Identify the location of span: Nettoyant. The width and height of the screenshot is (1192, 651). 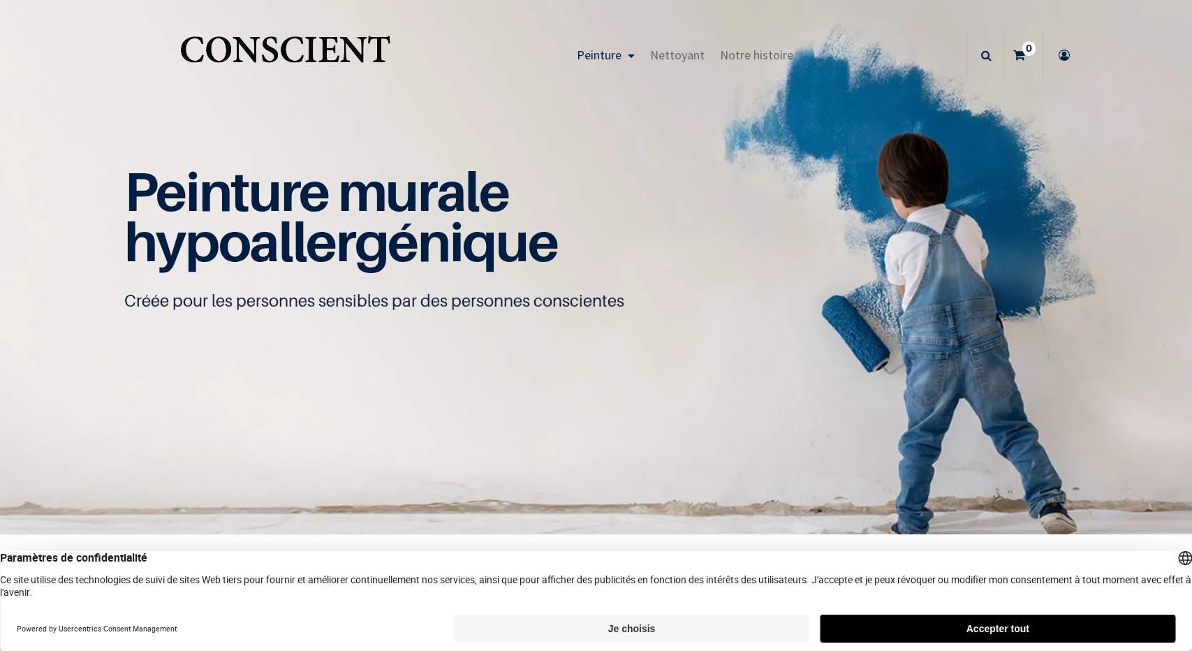
(677, 54).